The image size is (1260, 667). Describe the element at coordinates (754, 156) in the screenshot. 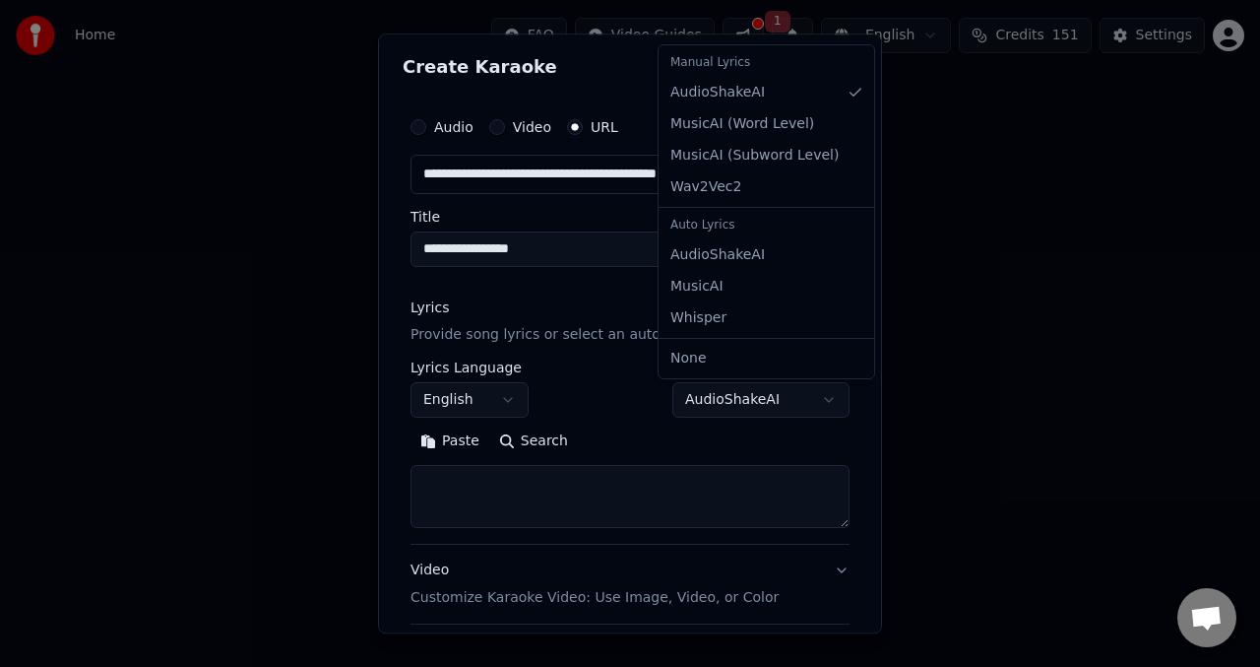

I see `span: MusicAI ( Subword Level )` at that location.